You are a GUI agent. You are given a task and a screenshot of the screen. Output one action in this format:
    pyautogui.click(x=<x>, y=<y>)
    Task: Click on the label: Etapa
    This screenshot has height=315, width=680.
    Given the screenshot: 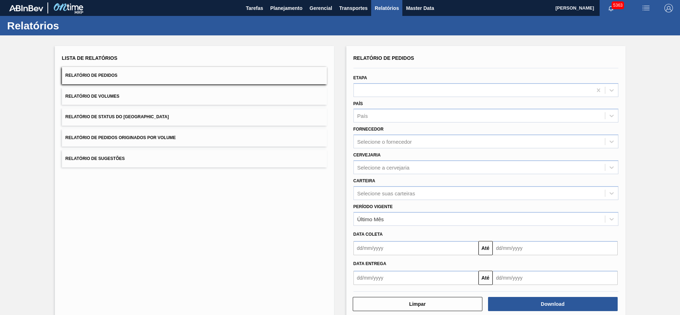 What is the action you would take?
    pyautogui.click(x=360, y=78)
    